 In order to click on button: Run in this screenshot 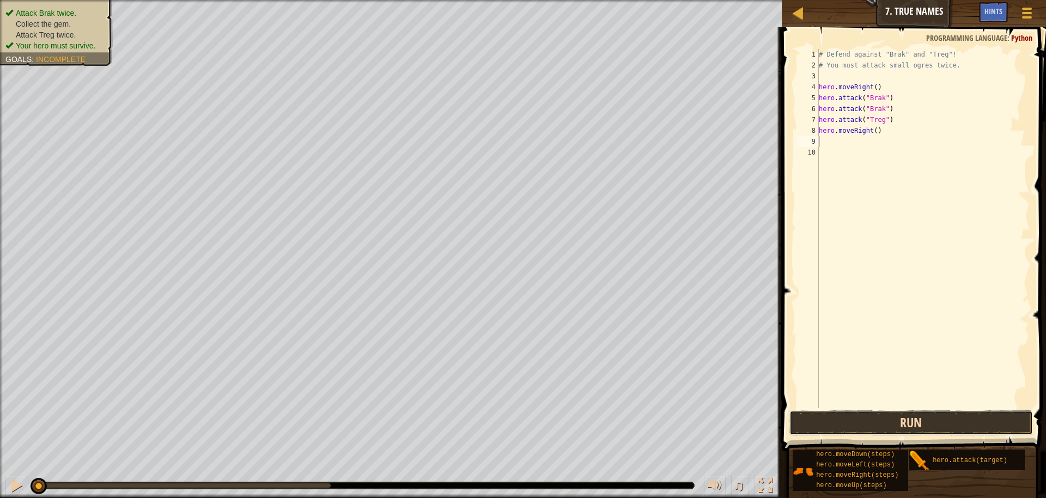, I will do `click(911, 423)`.